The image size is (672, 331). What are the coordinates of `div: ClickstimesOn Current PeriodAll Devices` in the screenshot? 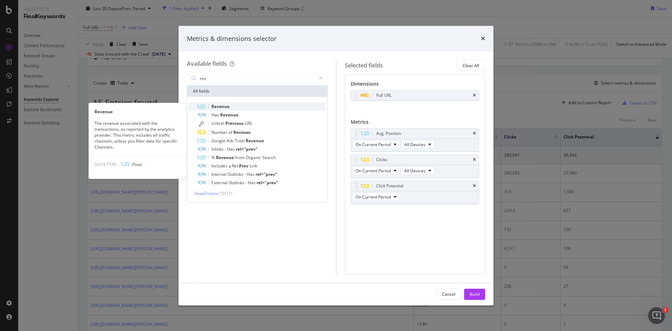 It's located at (415, 166).